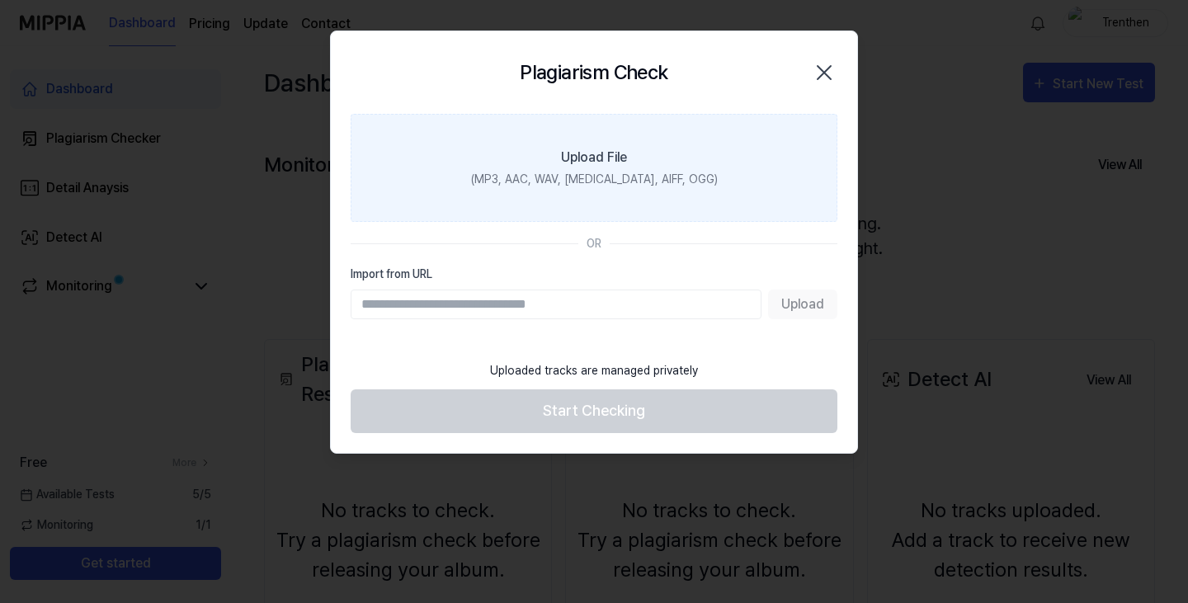 The width and height of the screenshot is (1188, 603). I want to click on div: Uploaded tracks are managed privately, so click(594, 370).